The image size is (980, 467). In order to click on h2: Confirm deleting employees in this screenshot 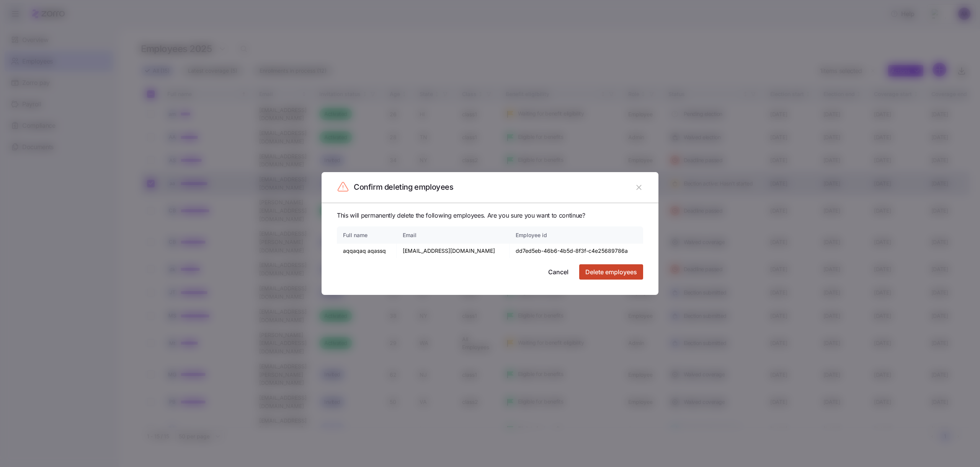, I will do `click(403, 187)`.